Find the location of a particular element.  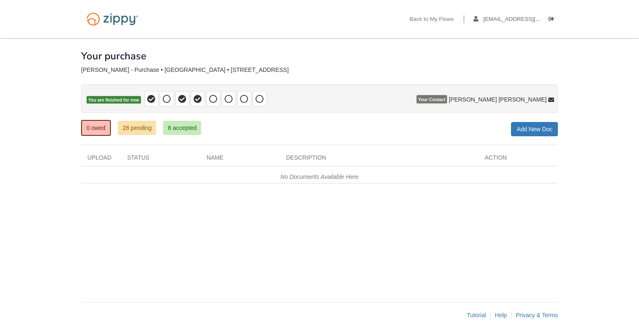

div: Description is located at coordinates (379, 160).